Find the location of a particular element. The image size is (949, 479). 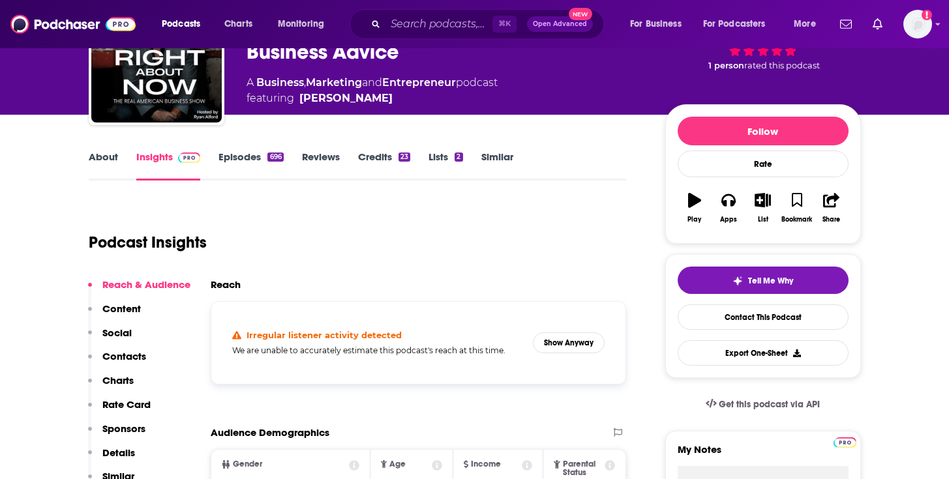

div: Share is located at coordinates (831, 220).